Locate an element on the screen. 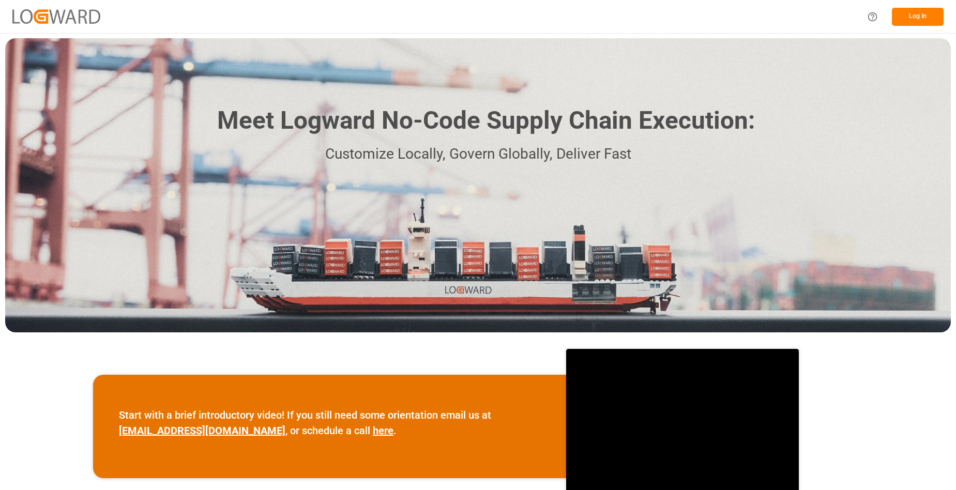 This screenshot has width=956, height=490. button: Log In is located at coordinates (917, 17).